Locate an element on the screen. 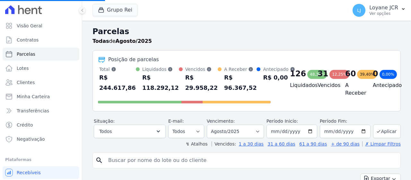 The height and width of the screenshot is (180, 411). label: ↯ Atalhos is located at coordinates (197, 144).